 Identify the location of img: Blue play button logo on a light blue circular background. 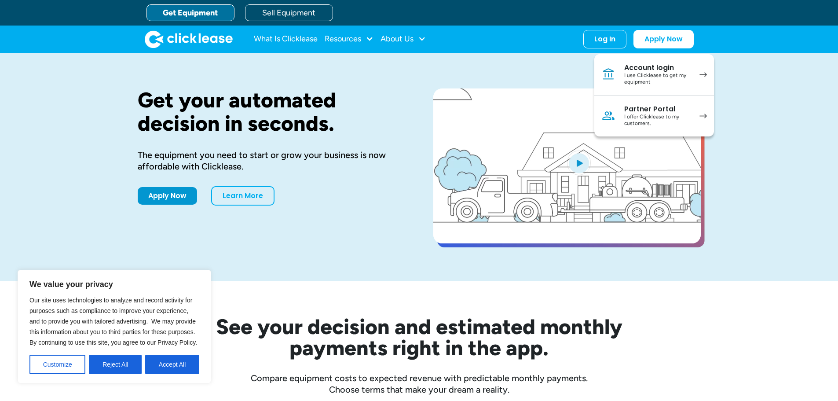
(579, 163).